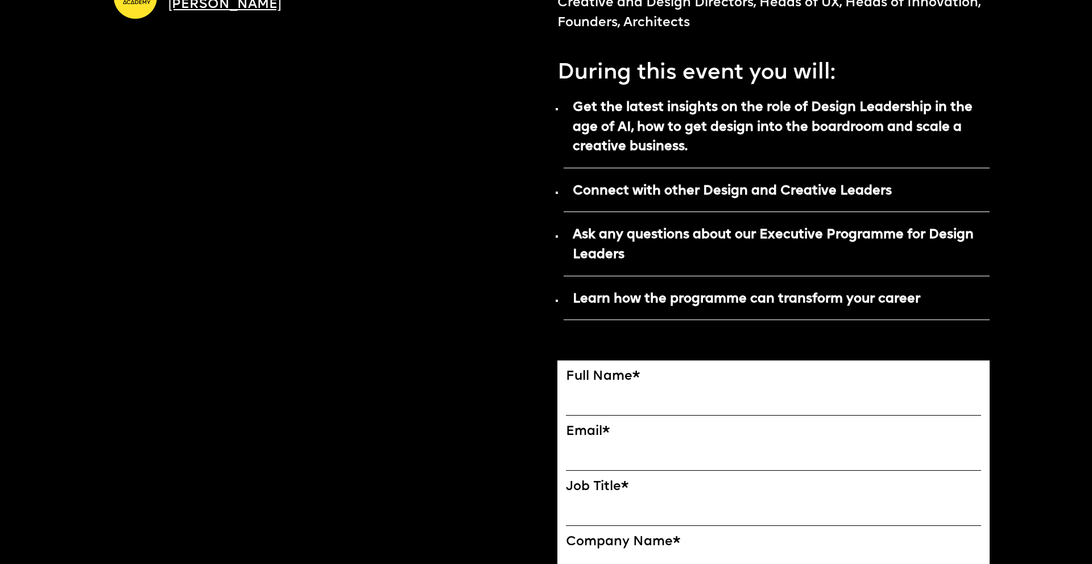 The image size is (1092, 564). I want to click on label: Full Name, so click(773, 377).